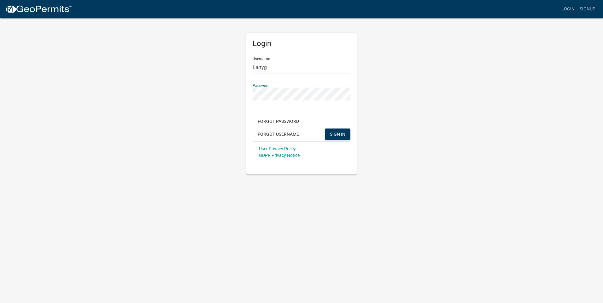  Describe the element at coordinates (337, 134) in the screenshot. I see `span: SIGN IN` at that location.